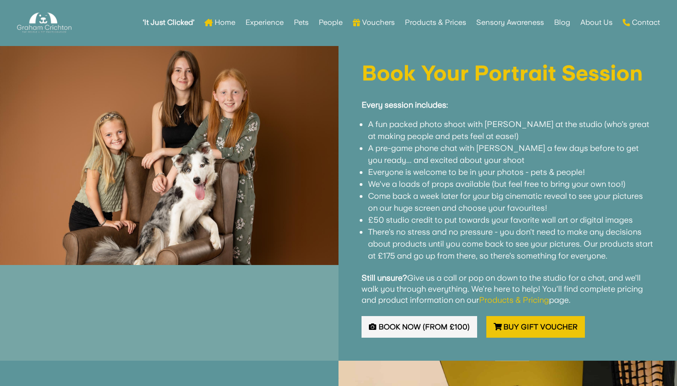  Describe the element at coordinates (419, 327) in the screenshot. I see `a: Book Now (from £100)` at that location.